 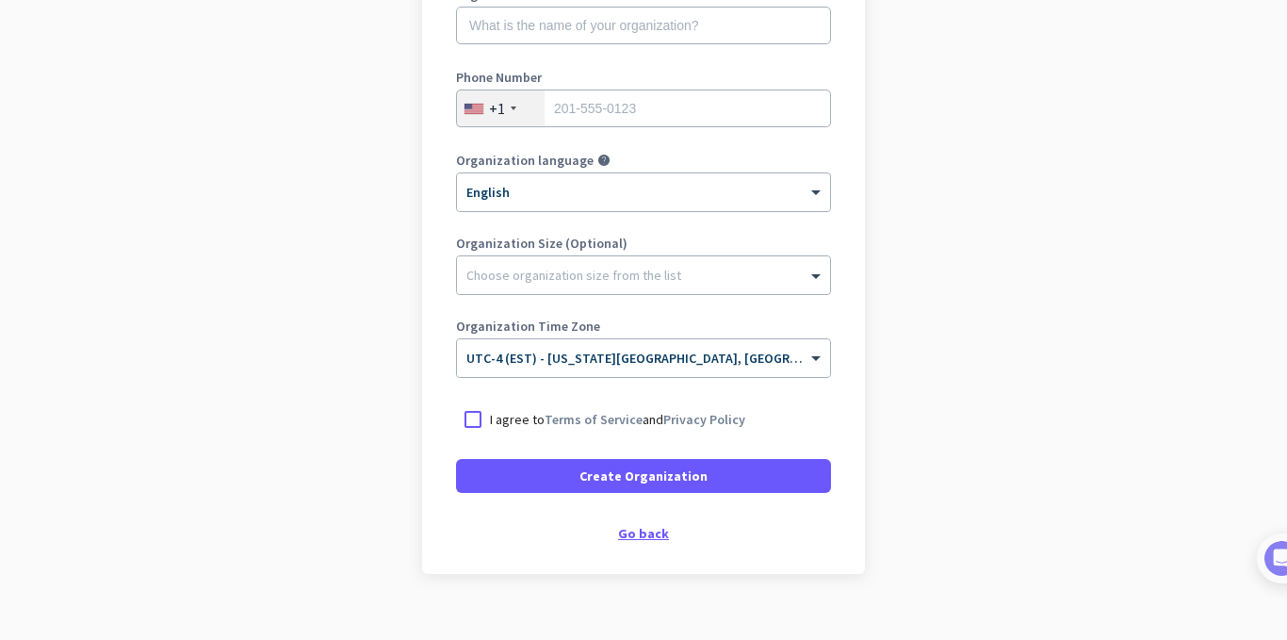 I want to click on label: Phone Number, so click(x=644, y=77).